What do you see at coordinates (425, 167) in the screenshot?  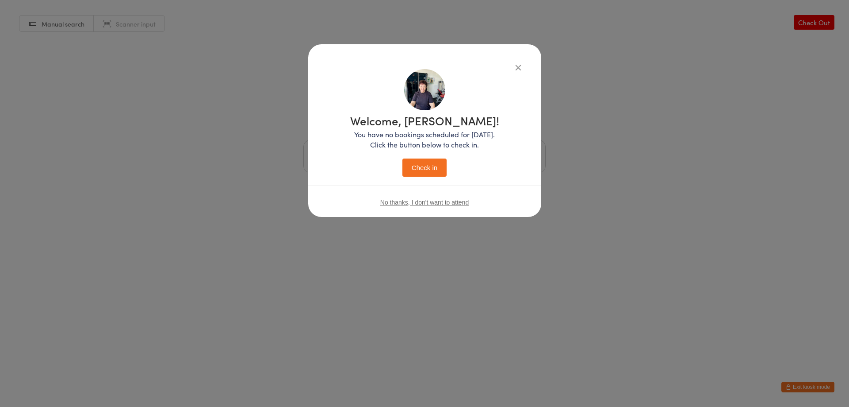 I see `button: Check in` at bounding box center [425, 167].